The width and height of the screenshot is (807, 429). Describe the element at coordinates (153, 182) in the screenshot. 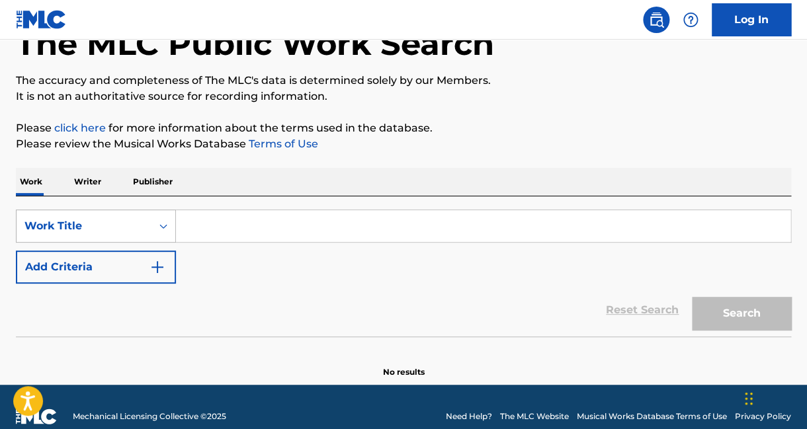

I see `p: Publisher` at that location.